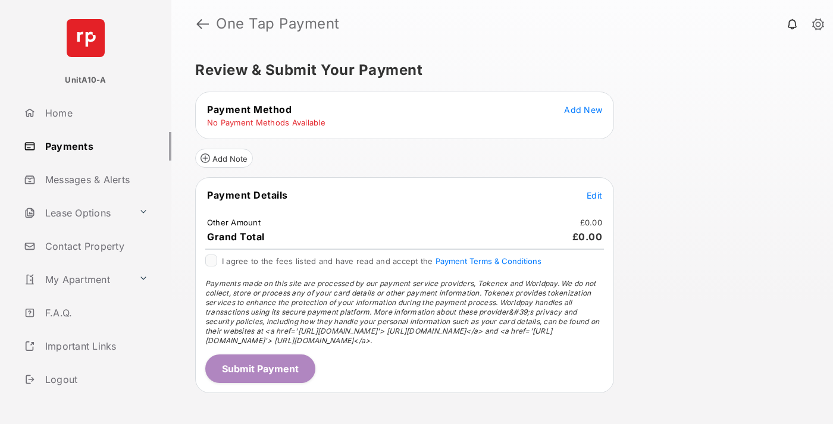  Describe the element at coordinates (95, 246) in the screenshot. I see `a: Contact Property` at that location.